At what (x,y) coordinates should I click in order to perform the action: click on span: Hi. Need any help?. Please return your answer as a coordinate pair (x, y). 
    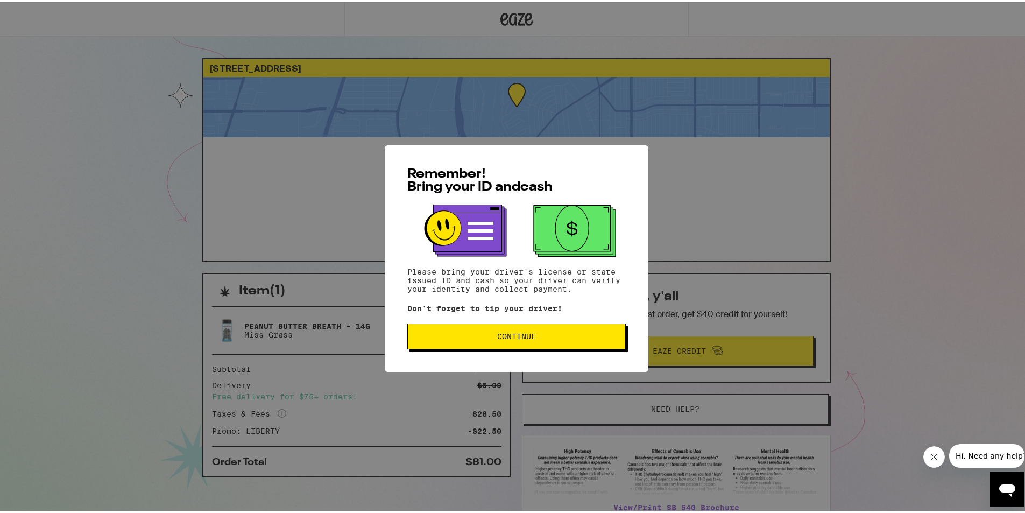
    Looking at the image, I should click on (42, 12).